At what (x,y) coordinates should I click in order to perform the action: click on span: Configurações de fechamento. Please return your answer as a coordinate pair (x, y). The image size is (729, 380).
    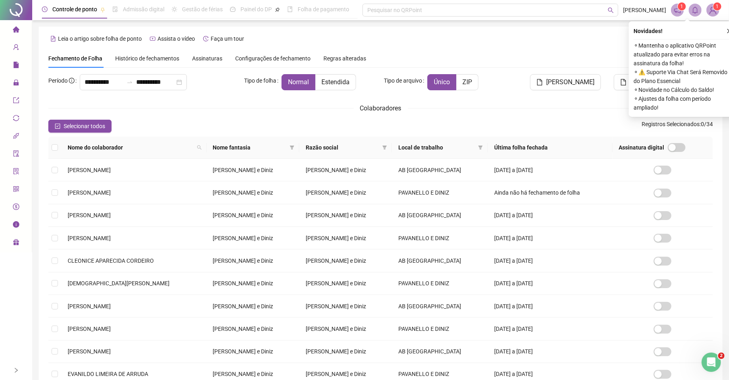
    Looking at the image, I should click on (273, 58).